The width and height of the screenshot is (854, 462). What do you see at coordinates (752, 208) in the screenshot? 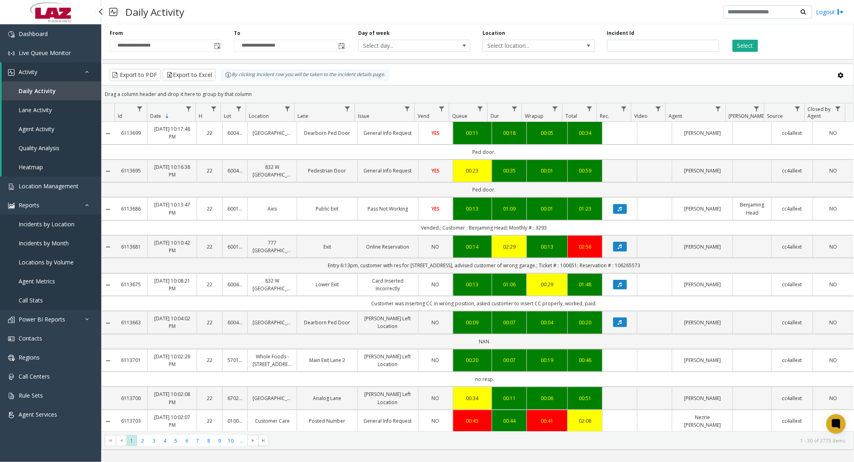
I see `a: Benjaming Head` at bounding box center [752, 208].